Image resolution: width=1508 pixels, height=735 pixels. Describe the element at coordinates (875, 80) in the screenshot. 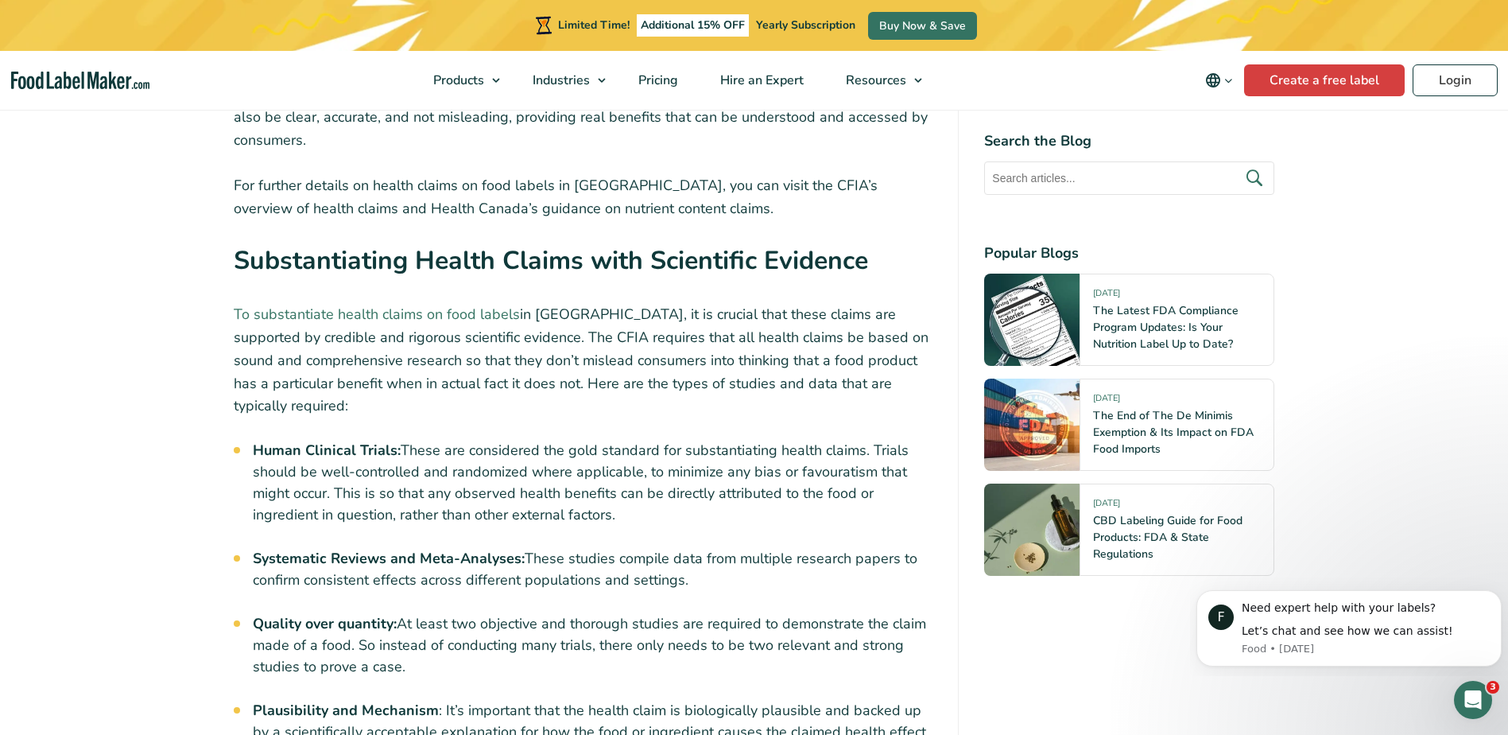

I see `span: Resources` at that location.